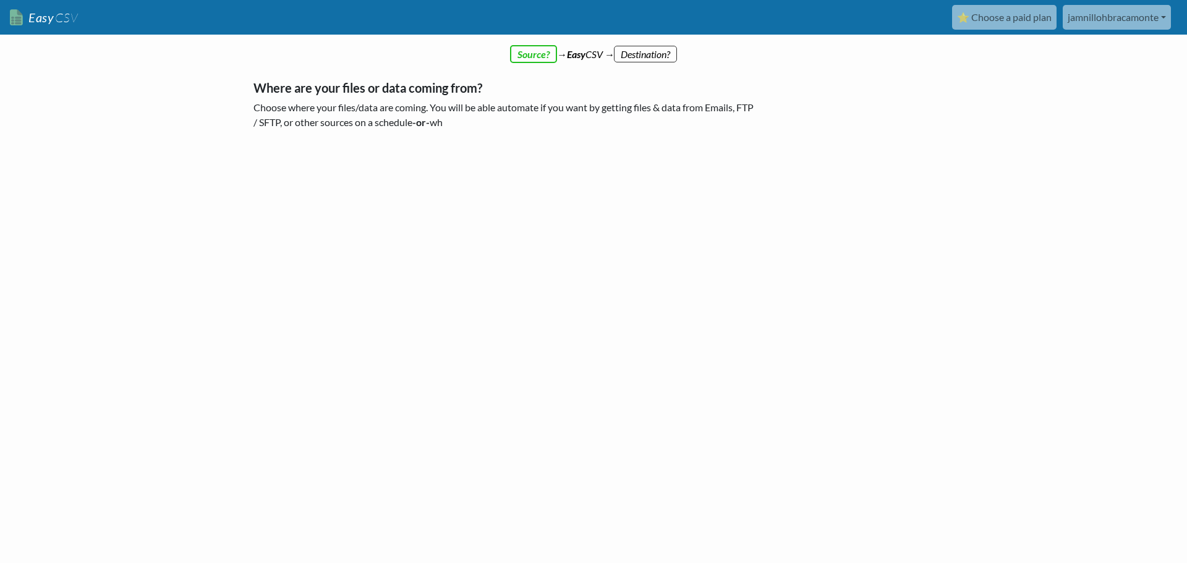 The width and height of the screenshot is (1187, 563). I want to click on span: CSV, so click(66, 17).